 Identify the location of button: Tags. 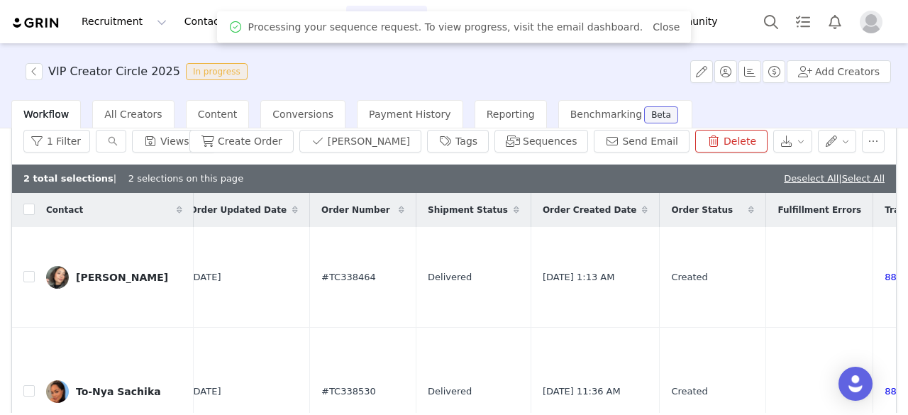
(458, 141).